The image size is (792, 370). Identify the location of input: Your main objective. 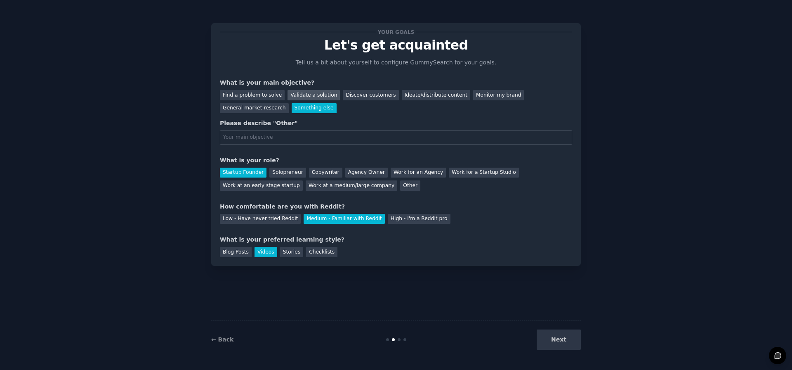
(396, 137).